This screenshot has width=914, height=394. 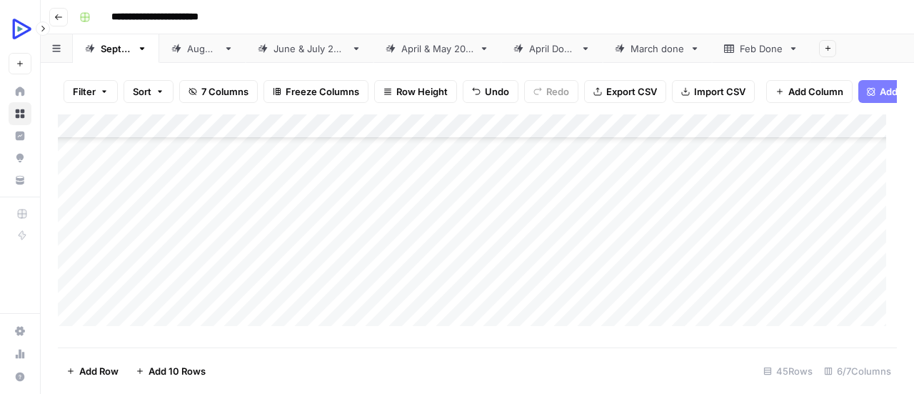 What do you see at coordinates (20, 91) in the screenshot?
I see `a: Home` at bounding box center [20, 91].